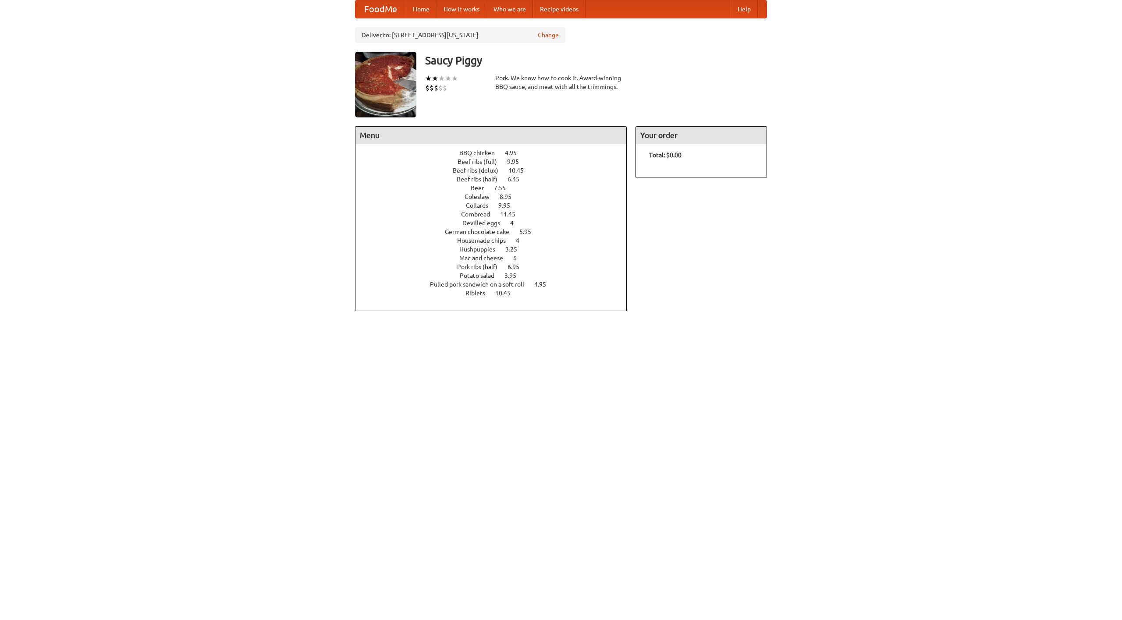 This screenshot has height=620, width=1122. I want to click on a: Housemade chips 4, so click(496, 241).